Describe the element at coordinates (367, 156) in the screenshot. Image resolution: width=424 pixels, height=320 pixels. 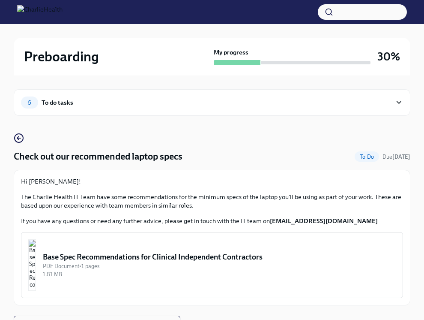
I see `span: To Do` at that location.